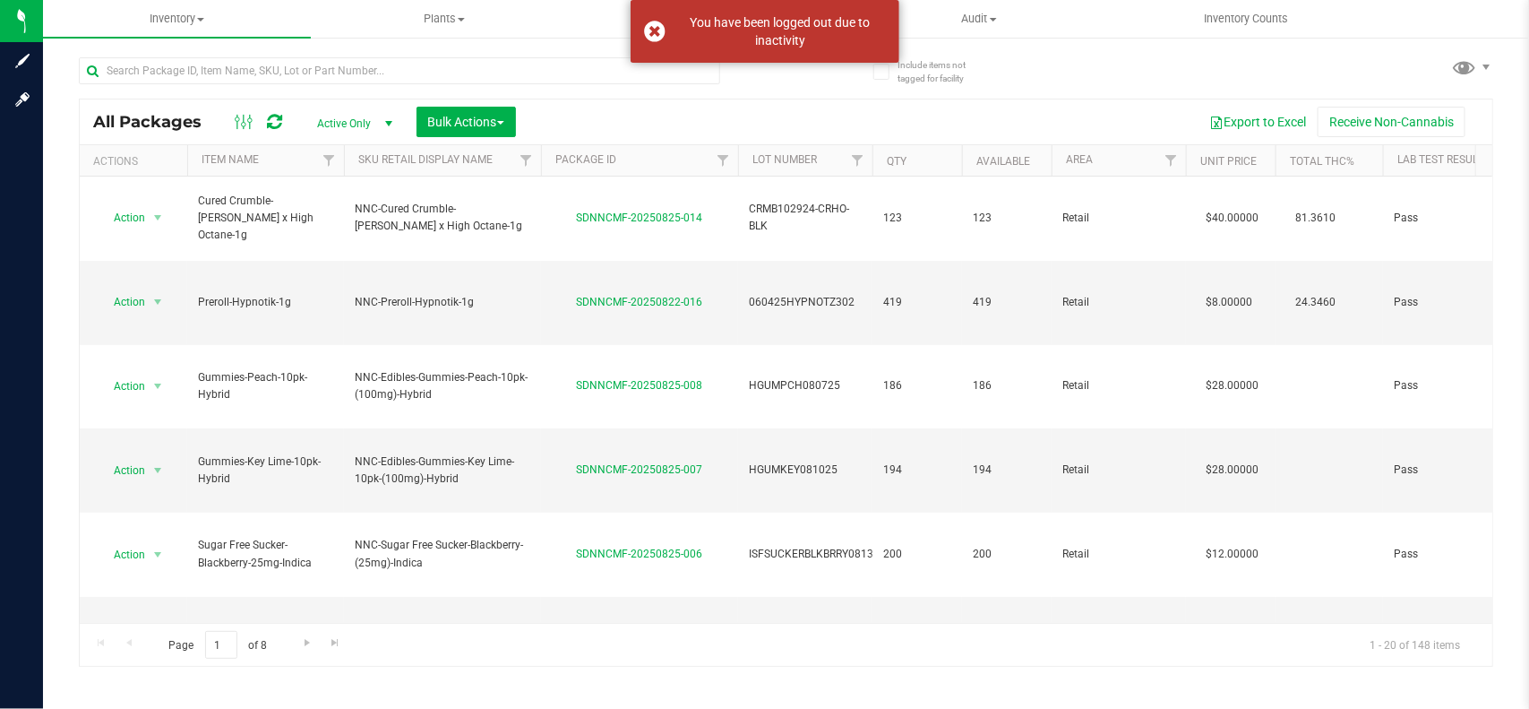 The image size is (1529, 709). What do you see at coordinates (136, 161) in the screenshot?
I see `div: Actions` at bounding box center [136, 161].